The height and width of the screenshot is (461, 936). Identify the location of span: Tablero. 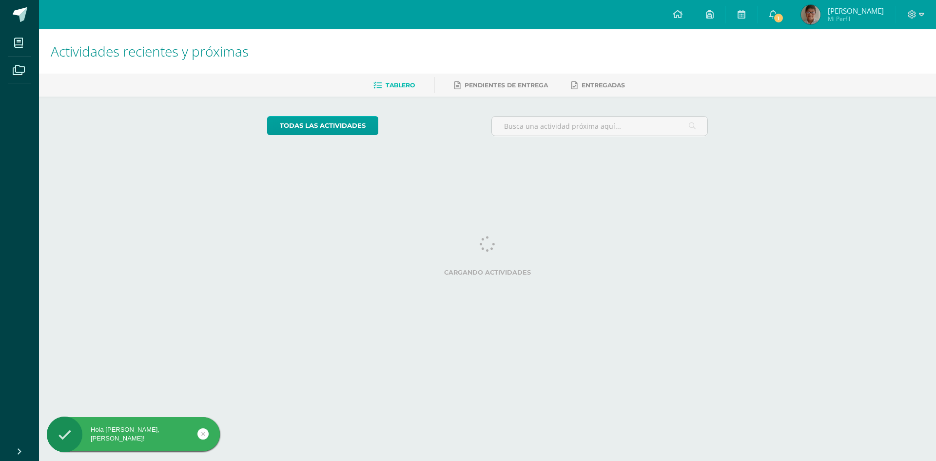
(400, 85).